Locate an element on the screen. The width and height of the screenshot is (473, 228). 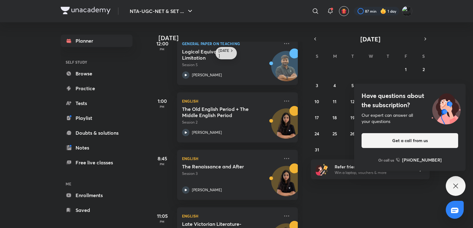
abbr: August 8, 2025 is located at coordinates (406, 85).